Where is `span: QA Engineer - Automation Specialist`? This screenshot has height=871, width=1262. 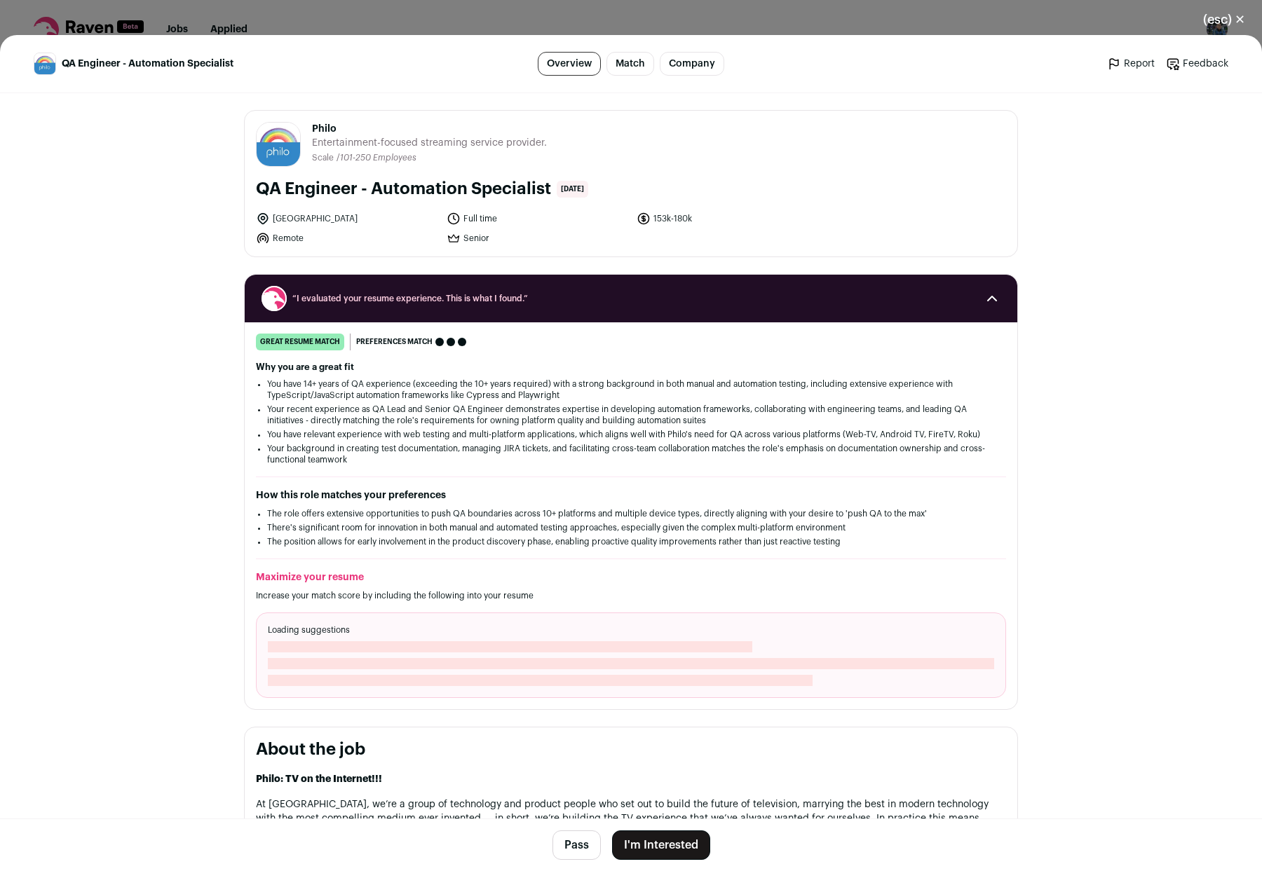
span: QA Engineer - Automation Specialist is located at coordinates (147, 64).